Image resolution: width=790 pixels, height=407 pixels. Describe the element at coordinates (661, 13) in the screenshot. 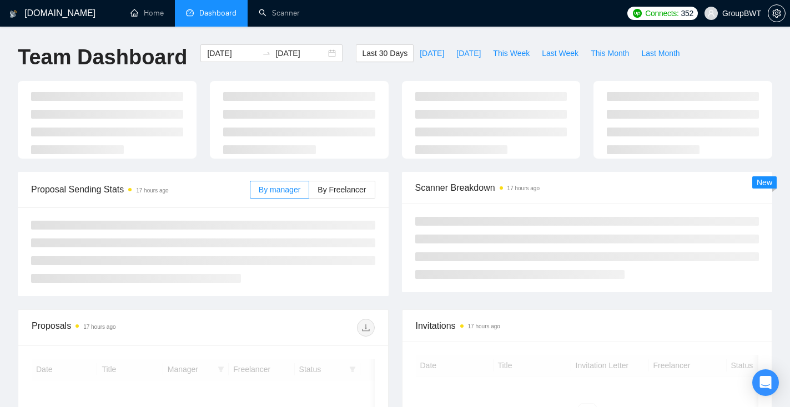

I see `span: Connects:` at that location.